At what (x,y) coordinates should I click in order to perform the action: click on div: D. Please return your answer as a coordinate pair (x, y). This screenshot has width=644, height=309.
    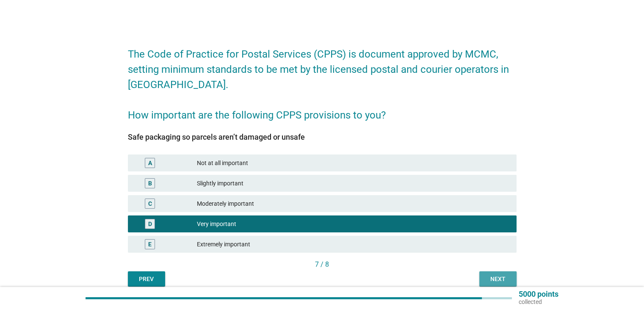
    Looking at the image, I should click on (150, 224).